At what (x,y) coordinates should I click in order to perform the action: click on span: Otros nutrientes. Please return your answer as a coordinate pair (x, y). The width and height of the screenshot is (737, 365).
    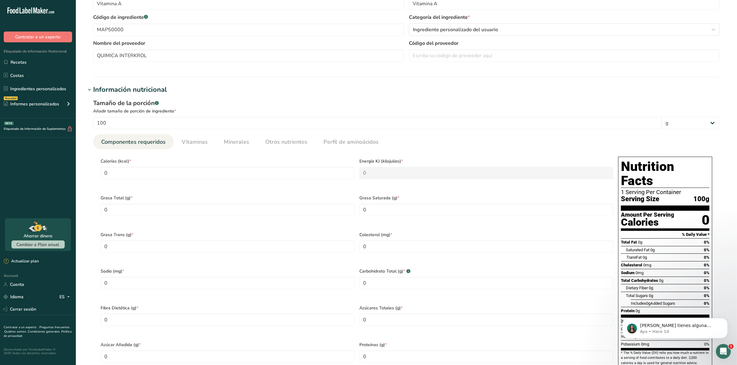
    Looking at the image, I should click on (286, 142).